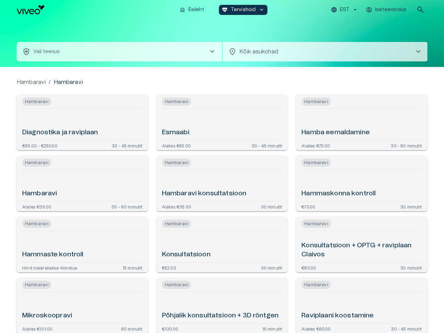  I want to click on h6: Hambaravi, so click(40, 194).